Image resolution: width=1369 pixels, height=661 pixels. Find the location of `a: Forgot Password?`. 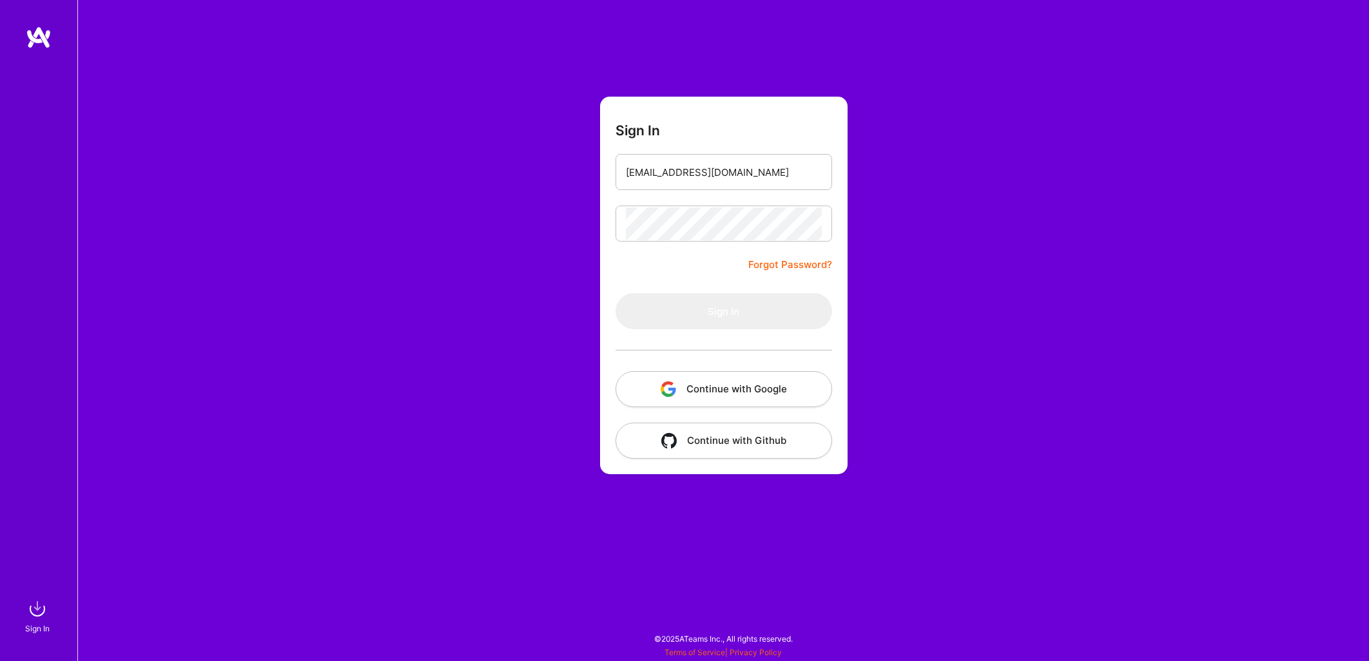

a: Forgot Password? is located at coordinates (790, 265).